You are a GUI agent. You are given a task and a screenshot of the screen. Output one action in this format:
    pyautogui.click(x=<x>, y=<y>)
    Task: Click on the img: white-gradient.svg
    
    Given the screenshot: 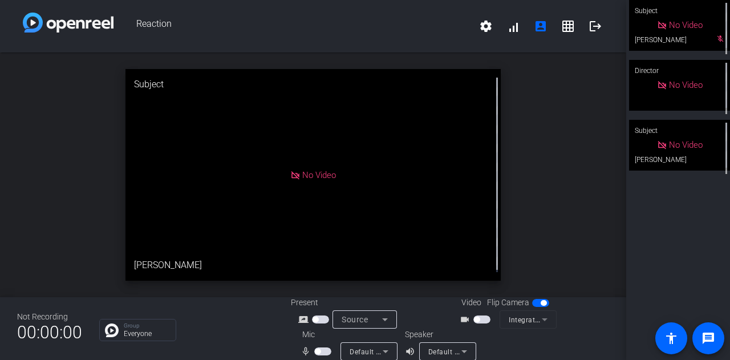 What is the action you would take?
    pyautogui.click(x=68, y=22)
    